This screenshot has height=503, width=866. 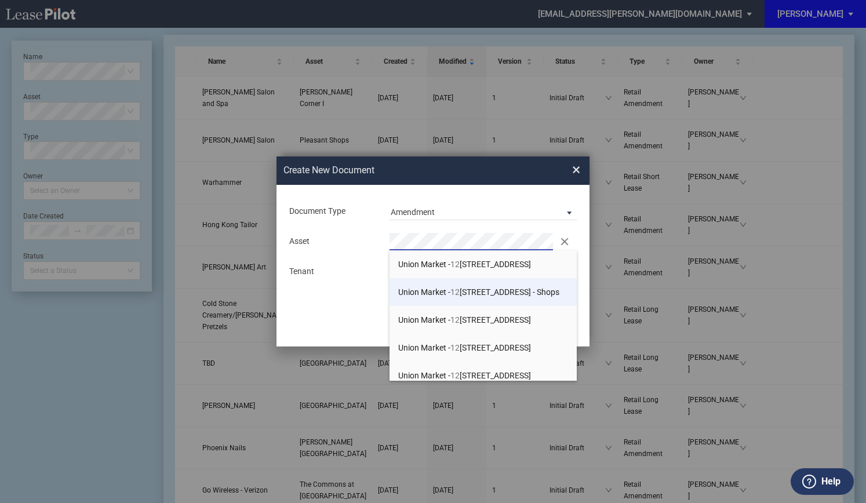 What do you see at coordinates (332, 212) in the screenshot?
I see `div: Document Type` at bounding box center [332, 212].